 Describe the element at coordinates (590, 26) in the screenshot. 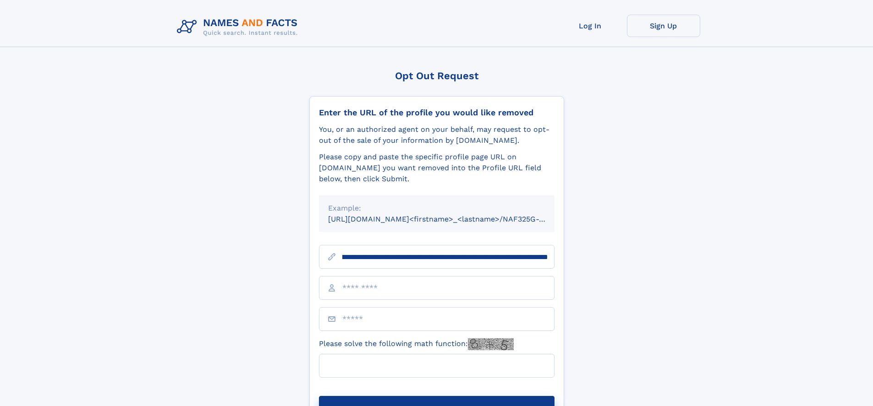

I see `a: Log In` at that location.